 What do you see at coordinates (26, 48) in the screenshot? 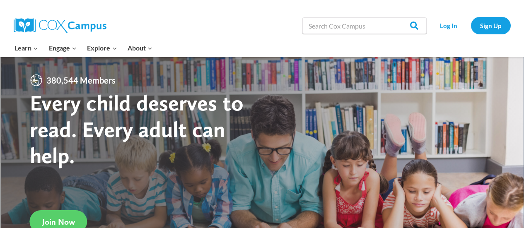
I see `span: Learn` at bounding box center [26, 48].